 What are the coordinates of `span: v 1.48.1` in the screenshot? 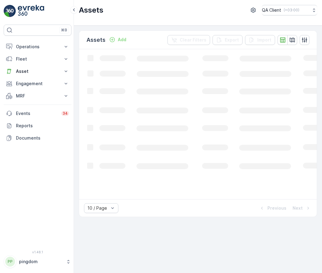 It's located at (37, 252).